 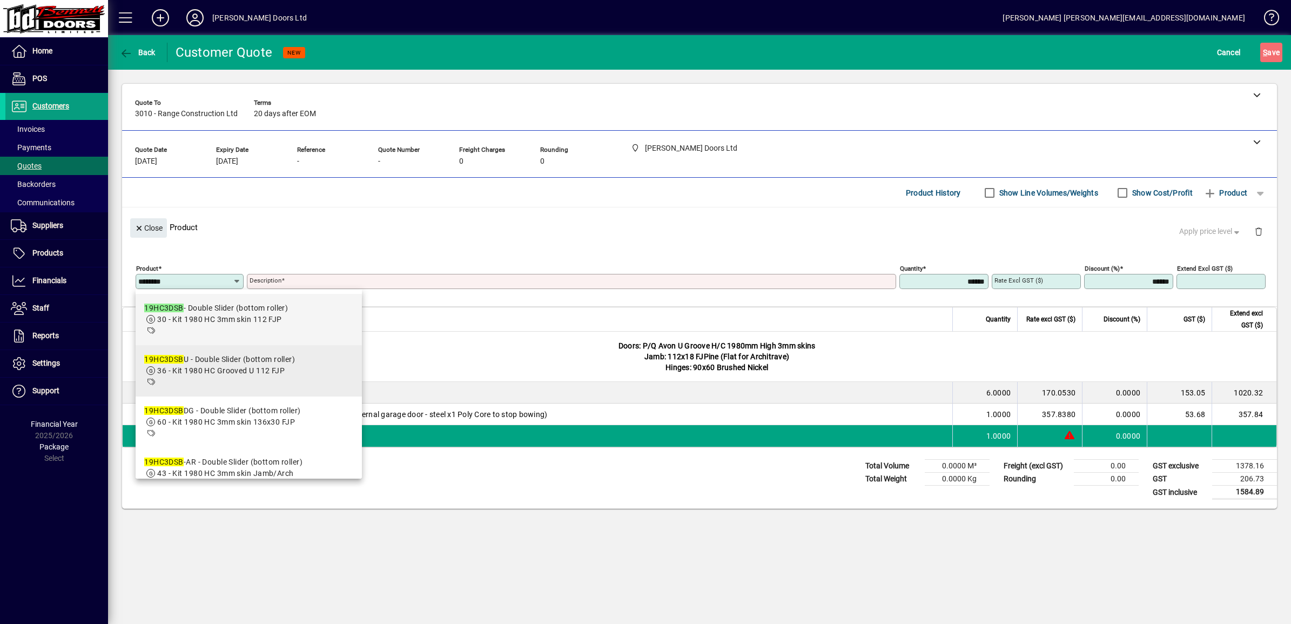 What do you see at coordinates (1179, 414) in the screenshot?
I see `td: 53.68` at bounding box center [1179, 414].